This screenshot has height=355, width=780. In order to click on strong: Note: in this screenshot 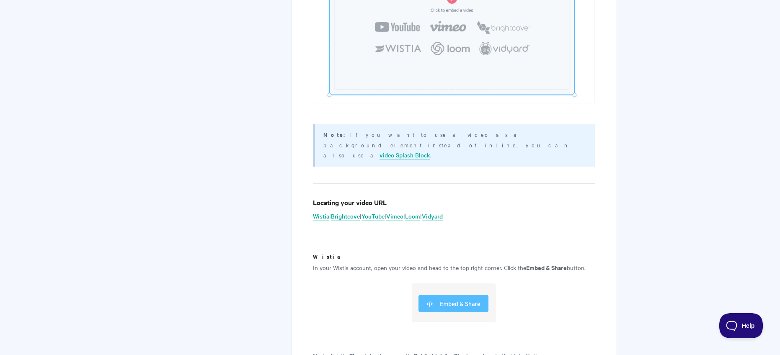, I will do `click(337, 134)`.